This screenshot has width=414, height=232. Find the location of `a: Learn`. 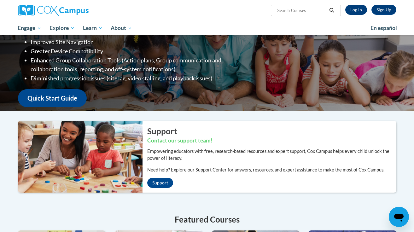

a: Learn is located at coordinates (93, 28).